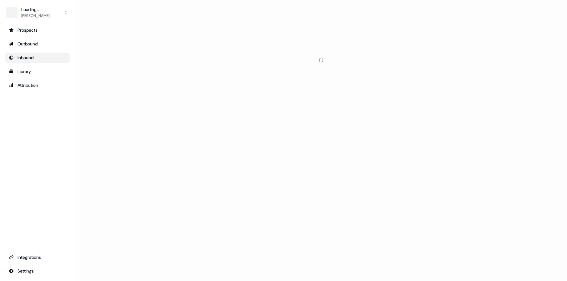 The width and height of the screenshot is (567, 281). What do you see at coordinates (37, 44) in the screenshot?
I see `a: Go to outbound experience` at bounding box center [37, 44].